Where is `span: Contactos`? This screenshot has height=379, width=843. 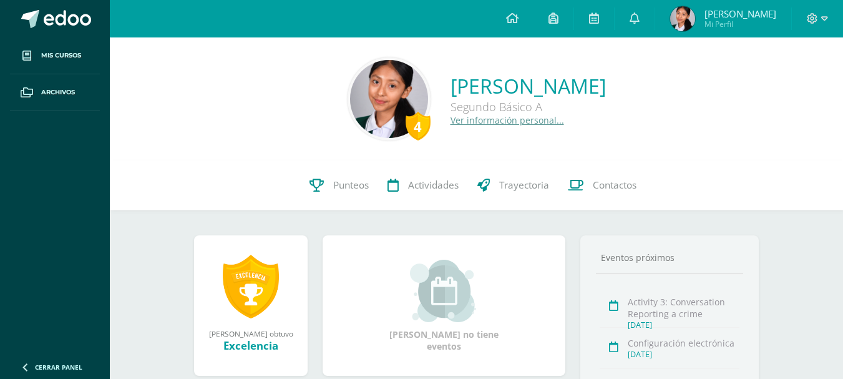 span: Contactos is located at coordinates (615, 185).